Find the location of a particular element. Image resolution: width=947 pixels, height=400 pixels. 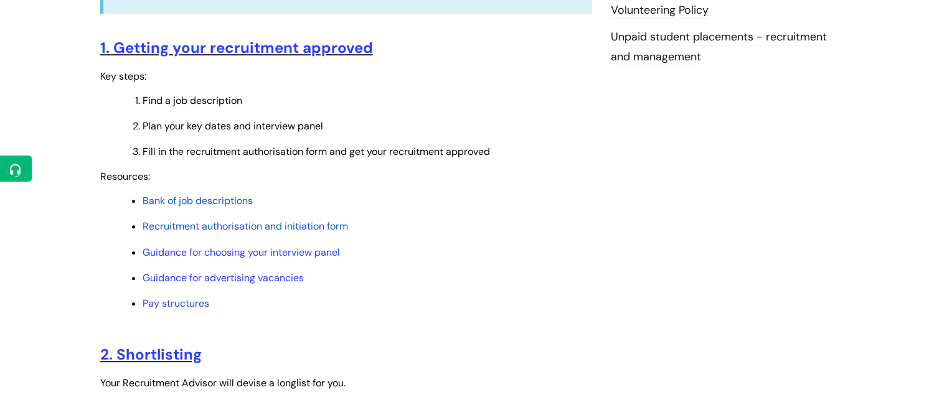

a: Guidance for choosing your interview panel is located at coordinates (241, 252).